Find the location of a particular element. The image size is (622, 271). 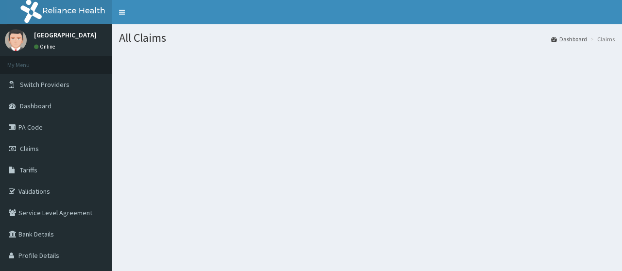

li: Claims is located at coordinates (601, 39).